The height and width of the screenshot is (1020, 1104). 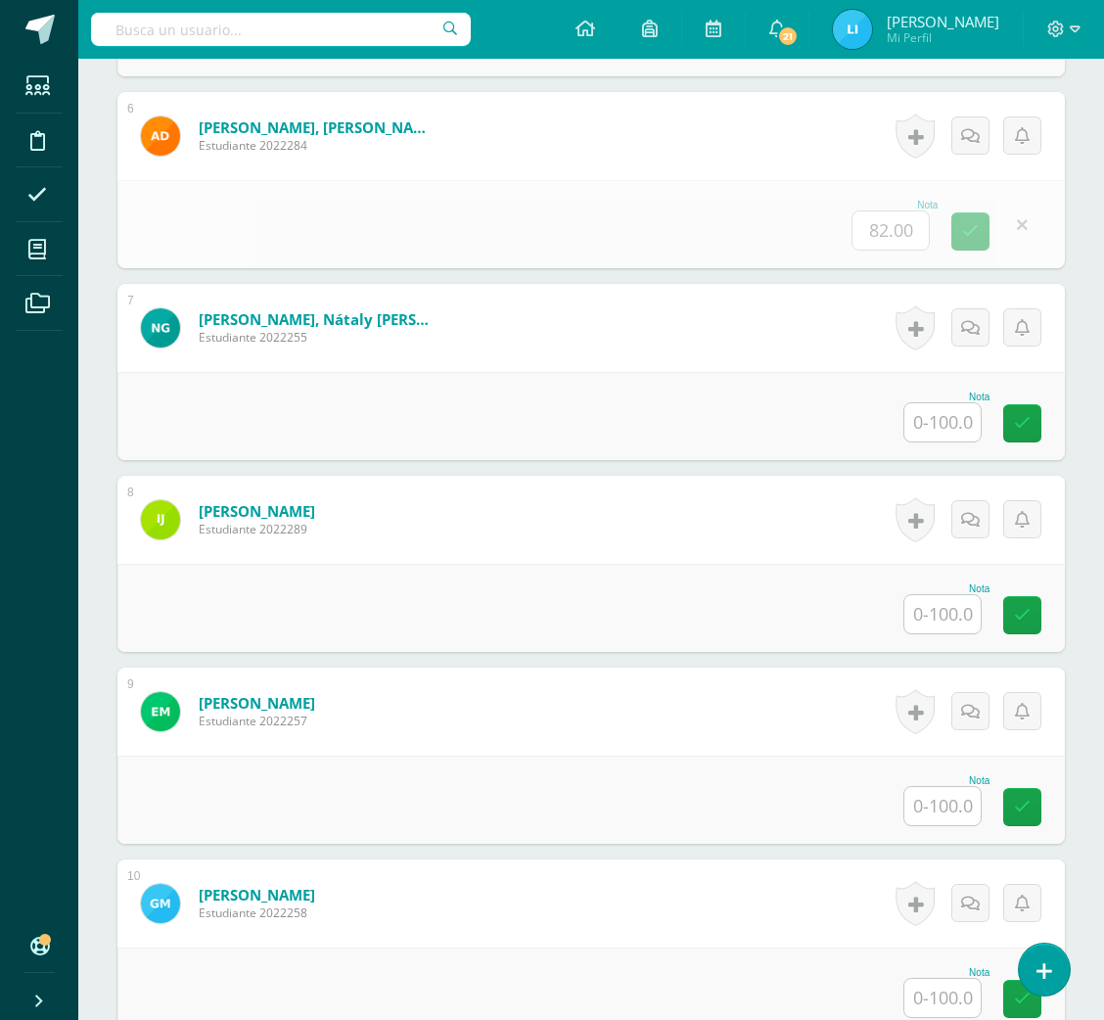 What do you see at coordinates (943, 37) in the screenshot?
I see `span: Mi Perfil` at bounding box center [943, 37].